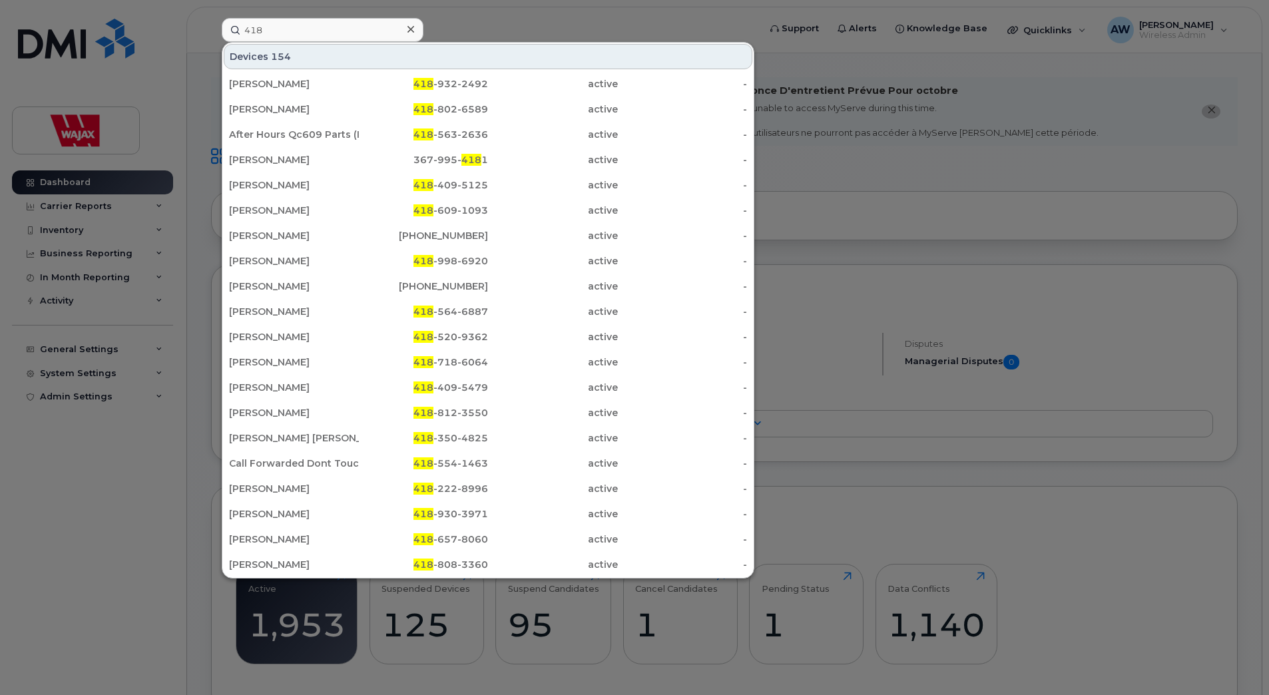 Image resolution: width=1269 pixels, height=695 pixels. What do you see at coordinates (423, 489) in the screenshot?
I see `div: -222-8996` at bounding box center [423, 489].